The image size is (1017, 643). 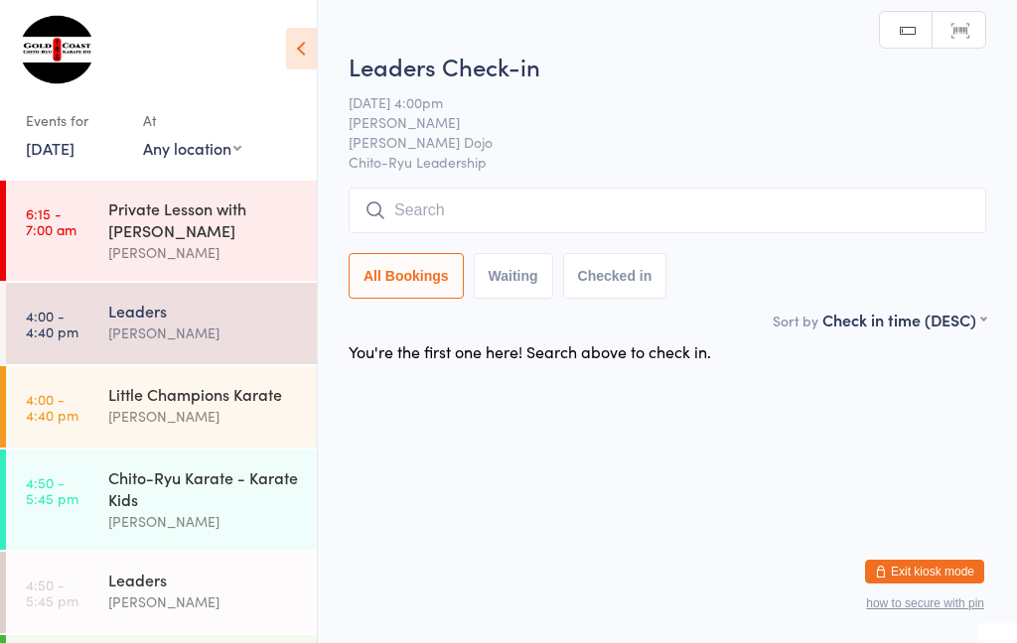 I want to click on div: You're the first one here! Search above to check in., so click(x=529, y=351).